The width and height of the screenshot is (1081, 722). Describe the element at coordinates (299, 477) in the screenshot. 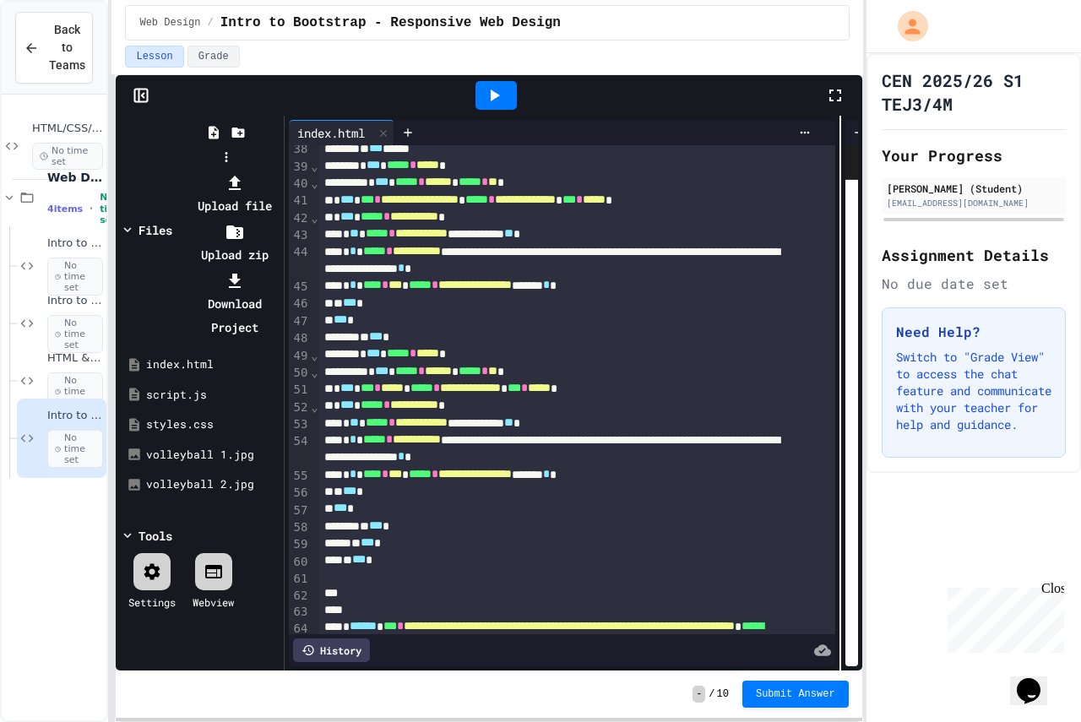

I see `div: 55` at that location.